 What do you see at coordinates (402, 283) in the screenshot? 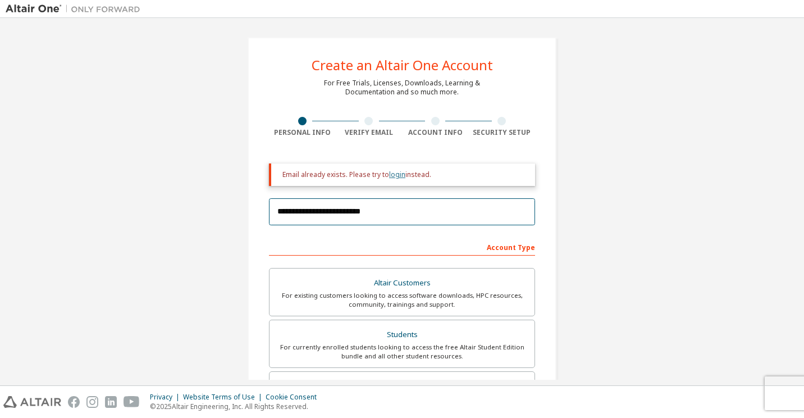
I see `div: Altair Customers` at bounding box center [402, 283].